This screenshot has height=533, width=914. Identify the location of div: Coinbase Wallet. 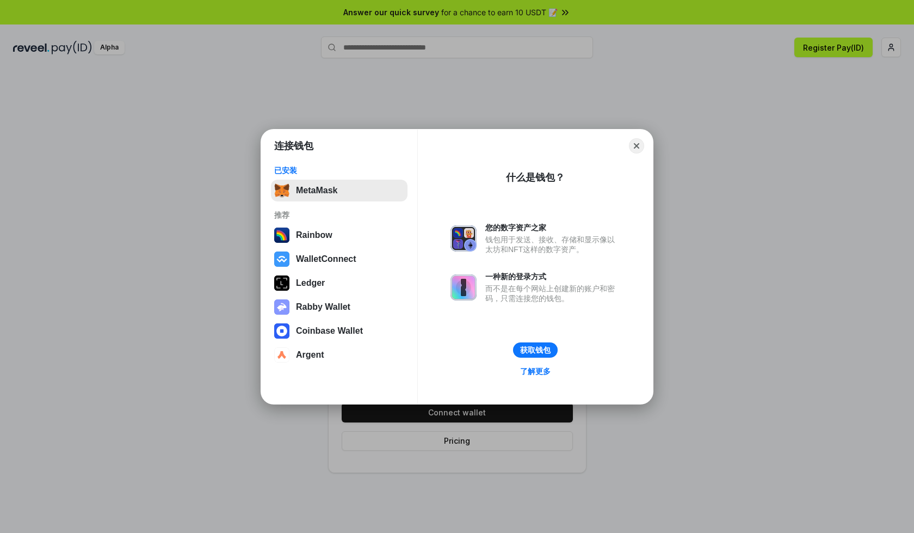
(329, 331).